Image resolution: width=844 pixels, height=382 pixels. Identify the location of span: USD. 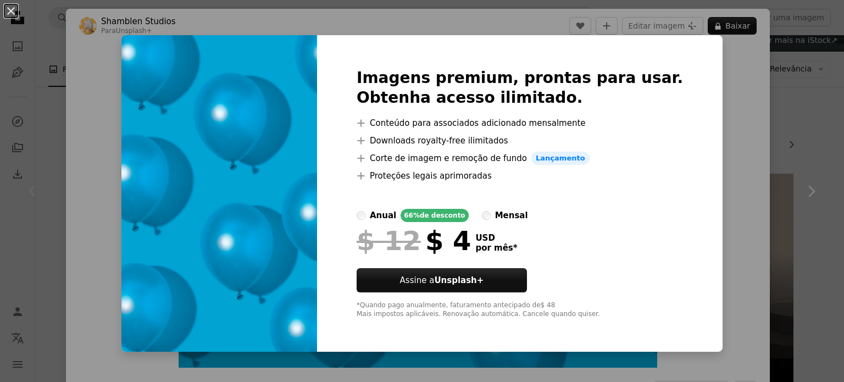
(496, 238).